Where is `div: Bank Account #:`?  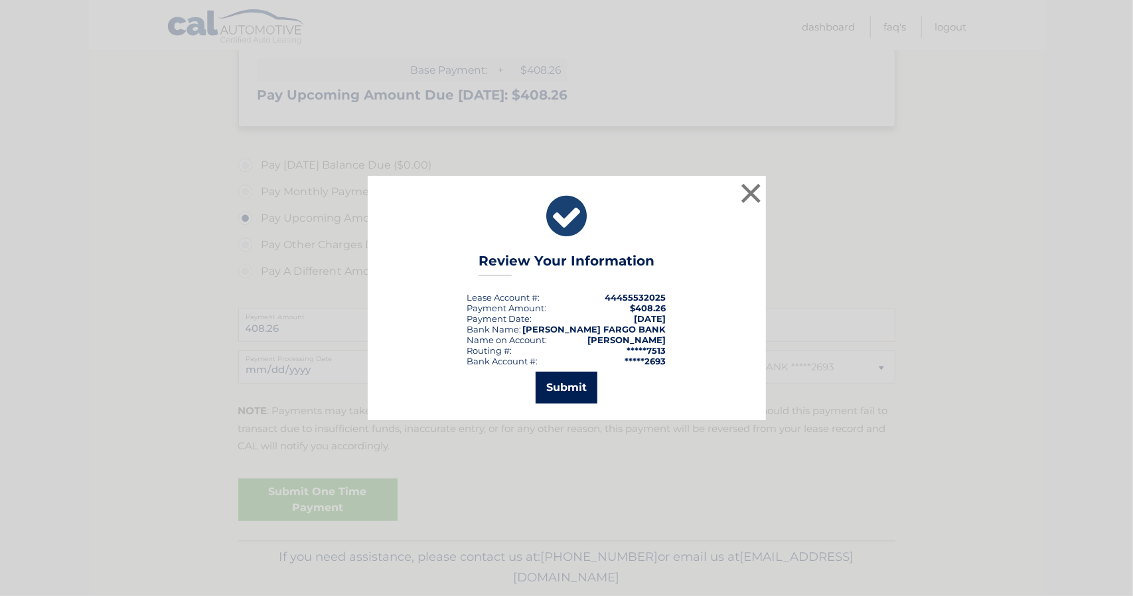
div: Bank Account #: is located at coordinates (502, 361).